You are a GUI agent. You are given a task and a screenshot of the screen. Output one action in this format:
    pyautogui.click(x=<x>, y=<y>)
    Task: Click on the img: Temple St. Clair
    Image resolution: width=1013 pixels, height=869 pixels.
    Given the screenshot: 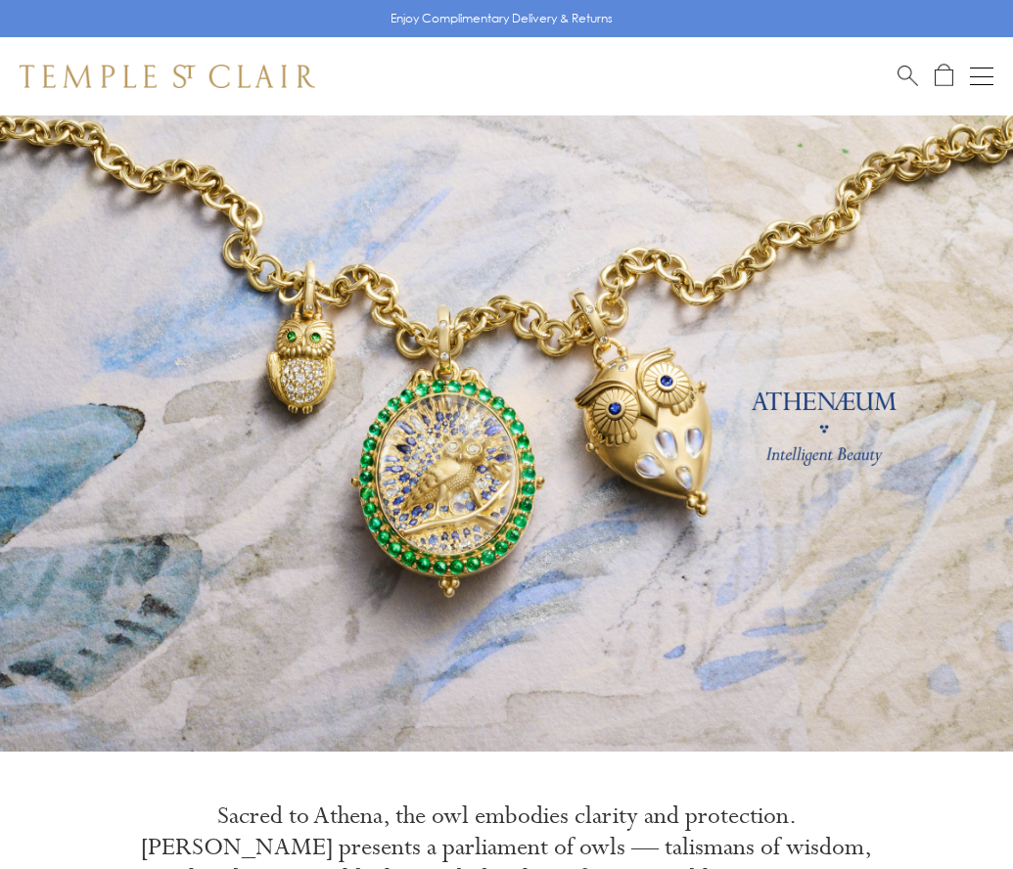 What is the action you would take?
    pyautogui.click(x=167, y=76)
    